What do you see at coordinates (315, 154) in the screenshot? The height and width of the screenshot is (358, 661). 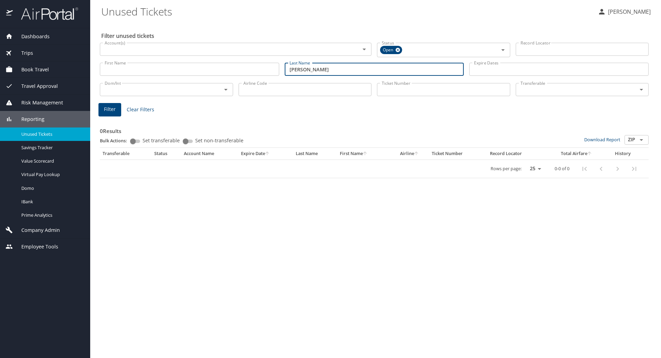 I see `th: Last Name` at bounding box center [315, 154].